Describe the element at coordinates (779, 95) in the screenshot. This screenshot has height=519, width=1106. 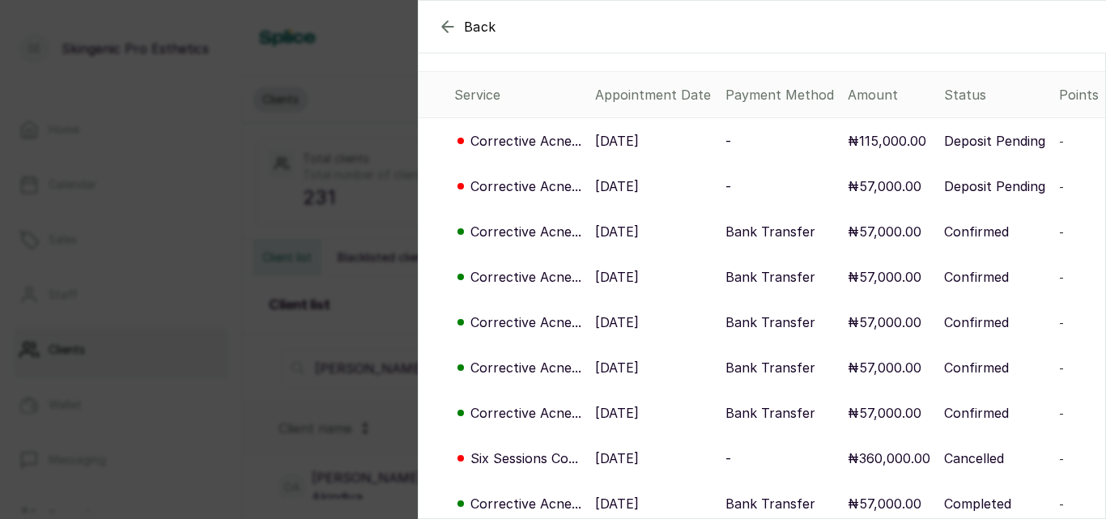
I see `div: Payment Method` at that location.